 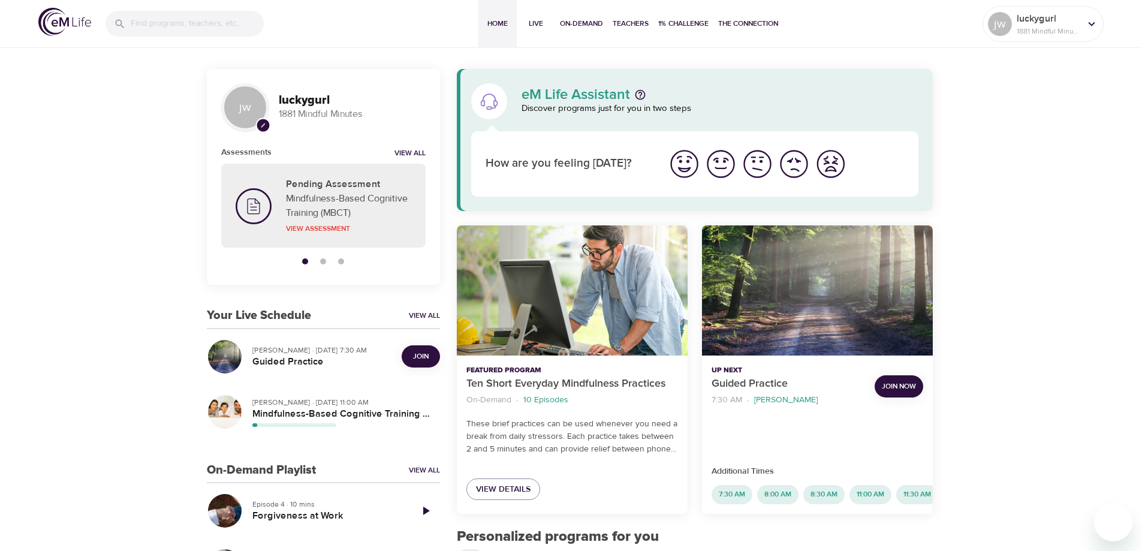 What do you see at coordinates (503, 489) in the screenshot?
I see `span: View Details` at bounding box center [503, 489].